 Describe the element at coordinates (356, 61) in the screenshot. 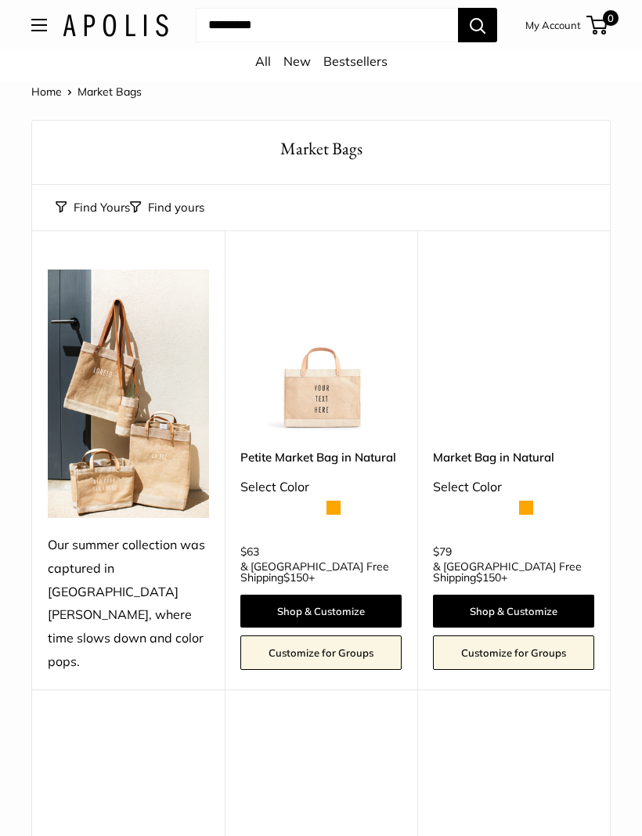

I see `a: Bestsellers` at that location.